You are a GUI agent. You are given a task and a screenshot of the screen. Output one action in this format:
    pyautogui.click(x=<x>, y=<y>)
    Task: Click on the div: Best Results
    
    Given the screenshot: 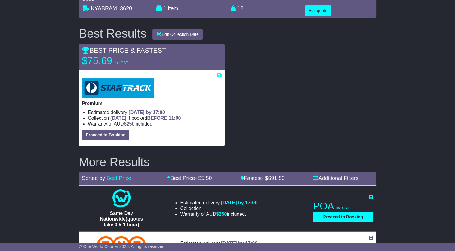 What is the action you would take?
    pyautogui.click(x=112, y=33)
    